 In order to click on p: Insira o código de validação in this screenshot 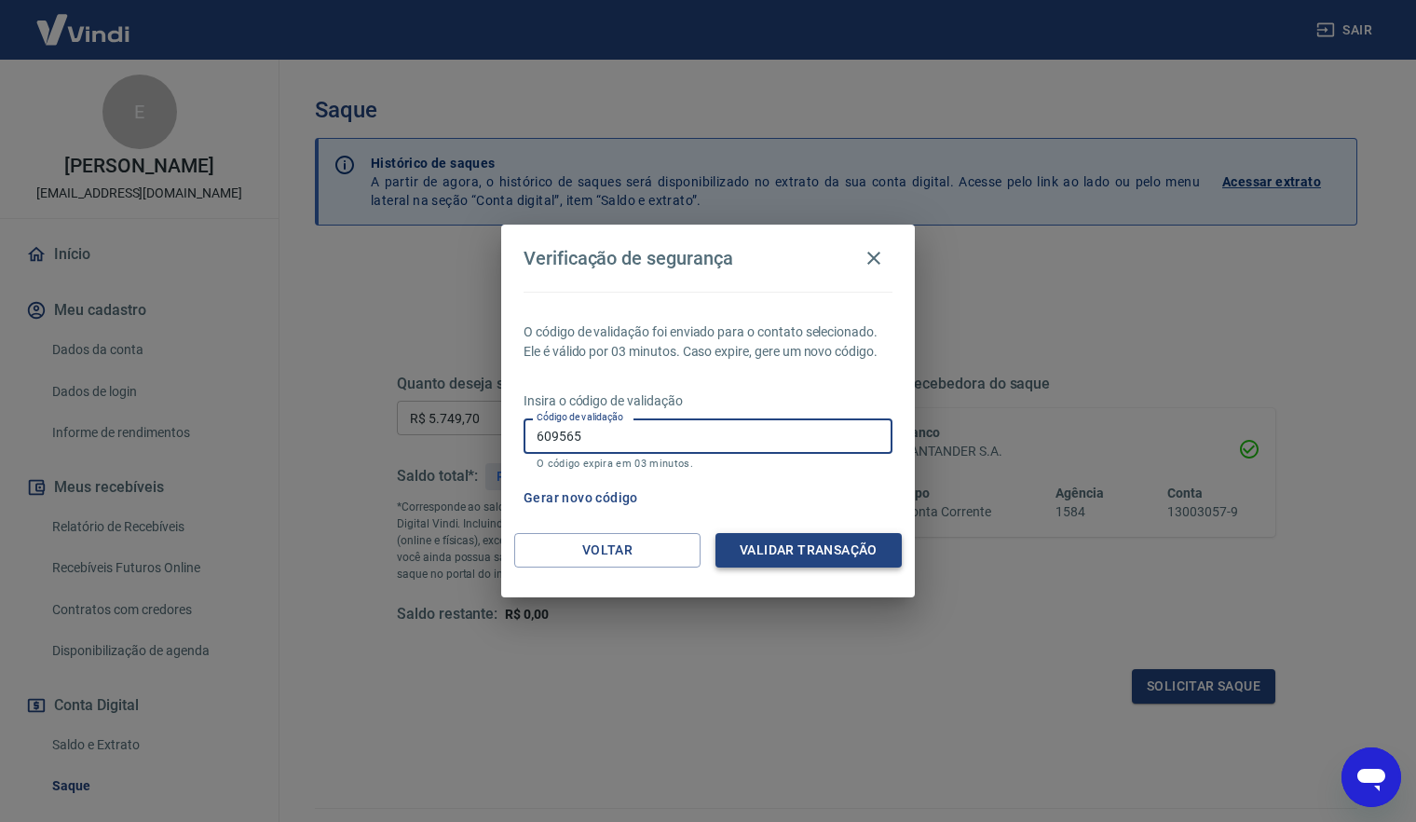, I will do `click(708, 401)`.